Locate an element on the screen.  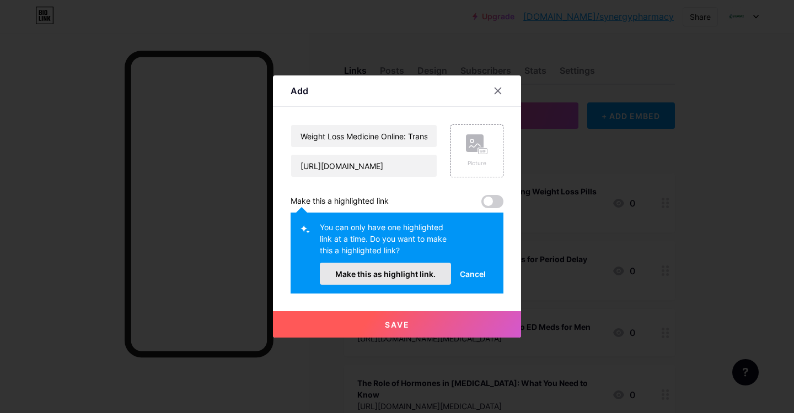
div: You can only have one highlighted link at a time. Do you want to make this a highlighted link? is located at coordinates (385, 242).